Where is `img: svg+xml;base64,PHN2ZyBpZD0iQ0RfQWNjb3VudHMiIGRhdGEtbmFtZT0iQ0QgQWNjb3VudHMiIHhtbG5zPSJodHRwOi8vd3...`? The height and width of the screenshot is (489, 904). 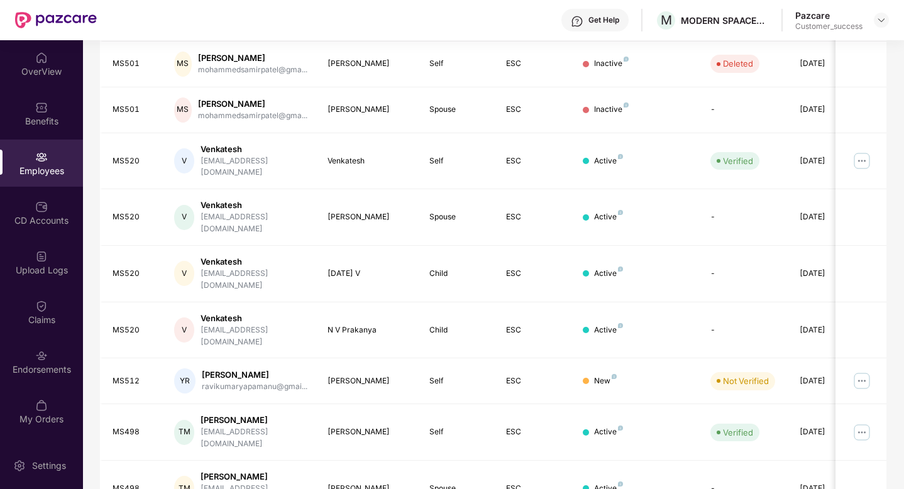 img: svg+xml;base64,PHN2ZyBpZD0iQ0RfQWNjb3VudHMiIGRhdGEtbmFtZT0iQ0QgQWNjb3VudHMiIHhtbG5zPSJodHRwOi8vd3... is located at coordinates (41, 207).